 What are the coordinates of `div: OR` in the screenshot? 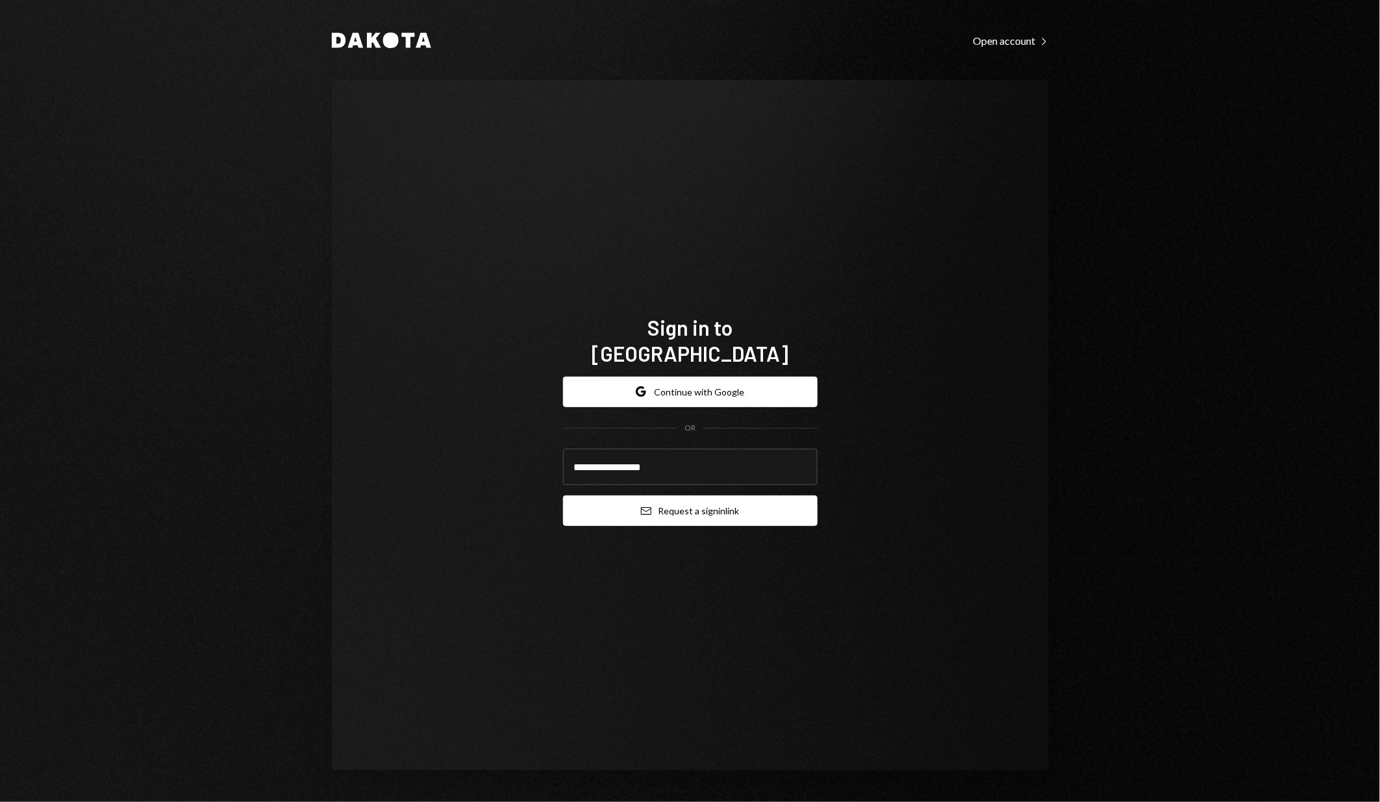 It's located at (690, 428).